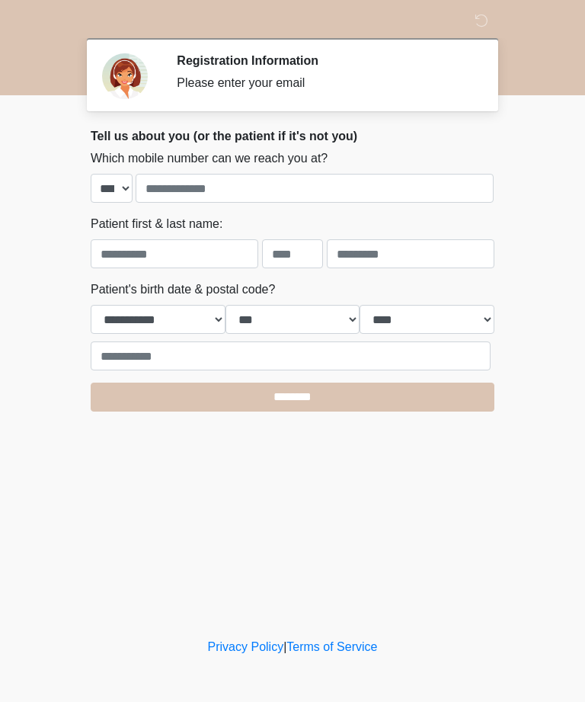  I want to click on label: Which mobile number can we reach you at?, so click(209, 159).